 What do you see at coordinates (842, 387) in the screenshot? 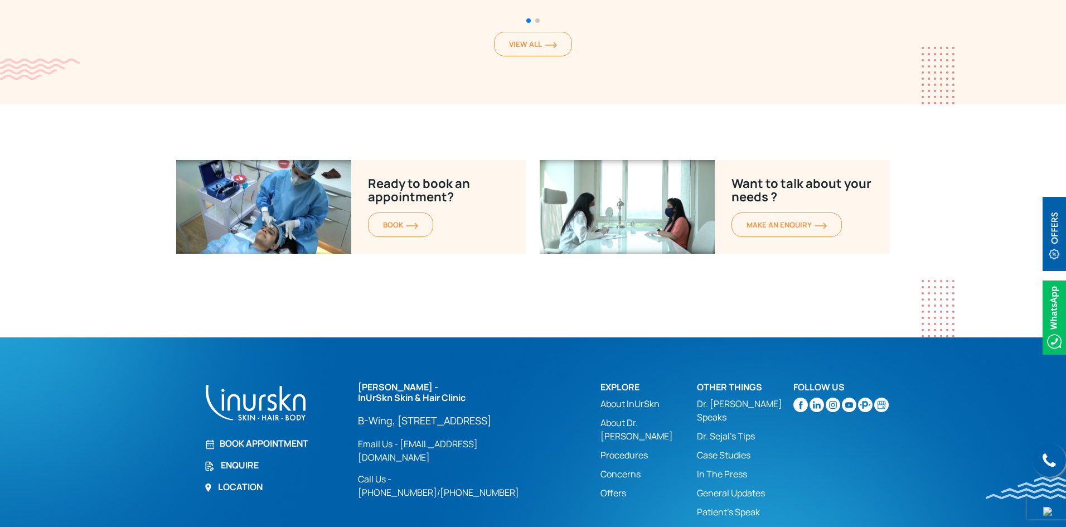
I see `h2: Follow Us` at bounding box center [842, 387].